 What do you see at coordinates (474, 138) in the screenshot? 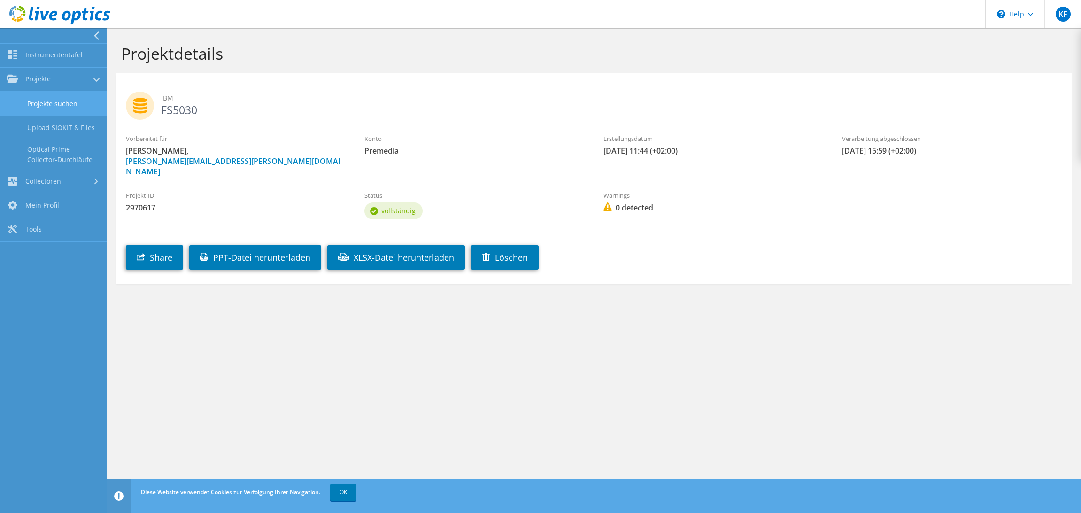
I see `label: Konto` at bounding box center [474, 138].